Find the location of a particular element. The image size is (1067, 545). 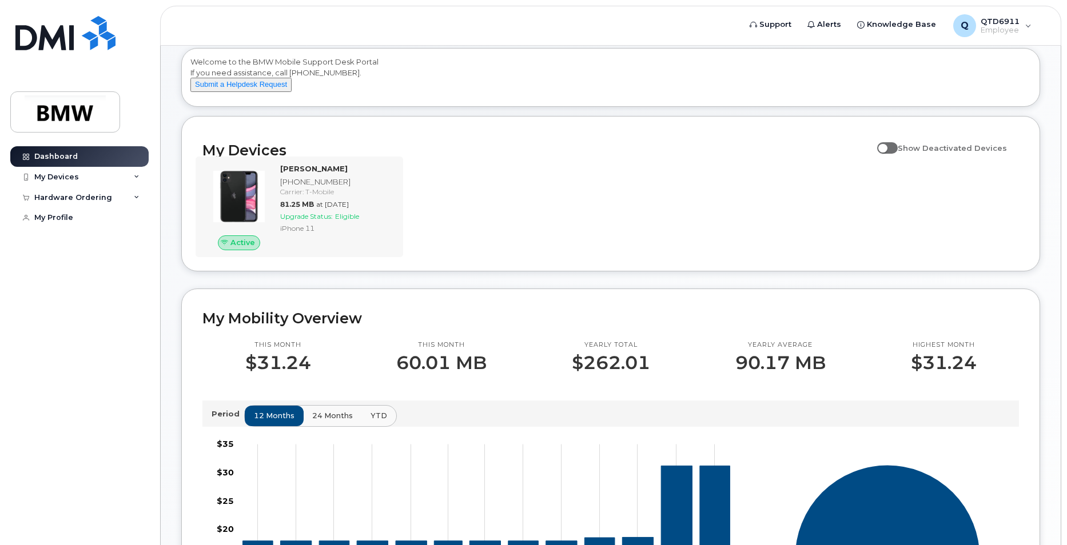

p: Yearly total is located at coordinates (611, 345).